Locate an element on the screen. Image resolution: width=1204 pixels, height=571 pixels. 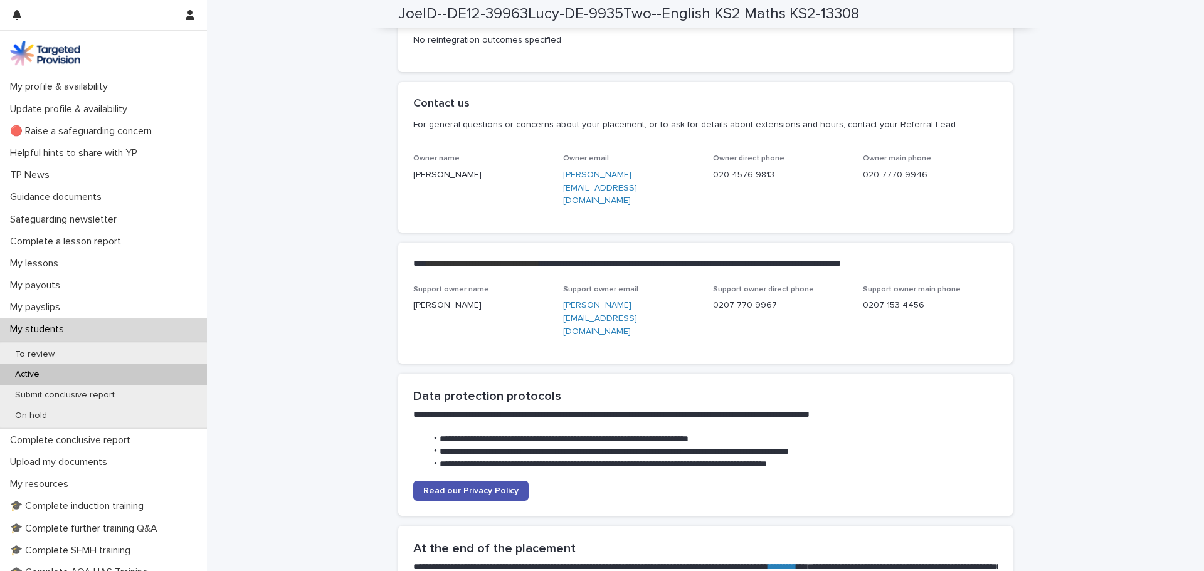
p: My profile & availability is located at coordinates (61, 87).